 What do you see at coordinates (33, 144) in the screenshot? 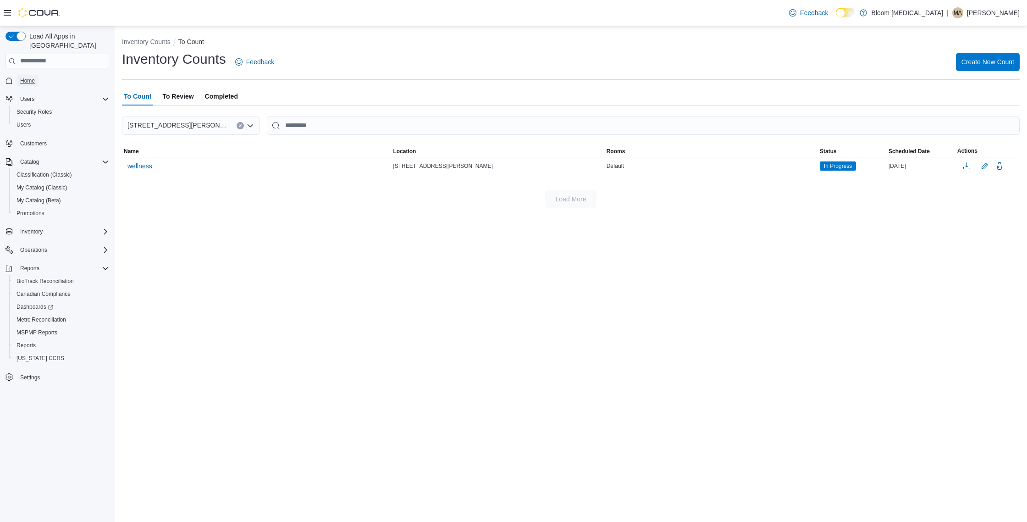
I see `a: Customers` at bounding box center [33, 144].